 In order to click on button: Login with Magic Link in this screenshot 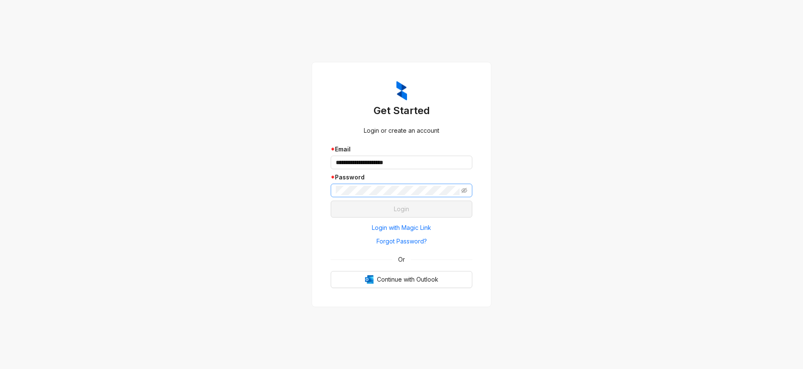, I will do `click(401, 228)`.